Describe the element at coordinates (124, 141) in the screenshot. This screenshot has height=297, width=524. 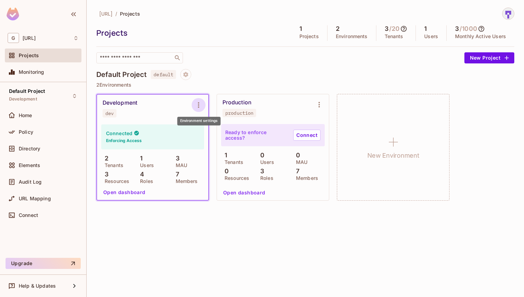
I see `h6: Enforcing Access` at that location.